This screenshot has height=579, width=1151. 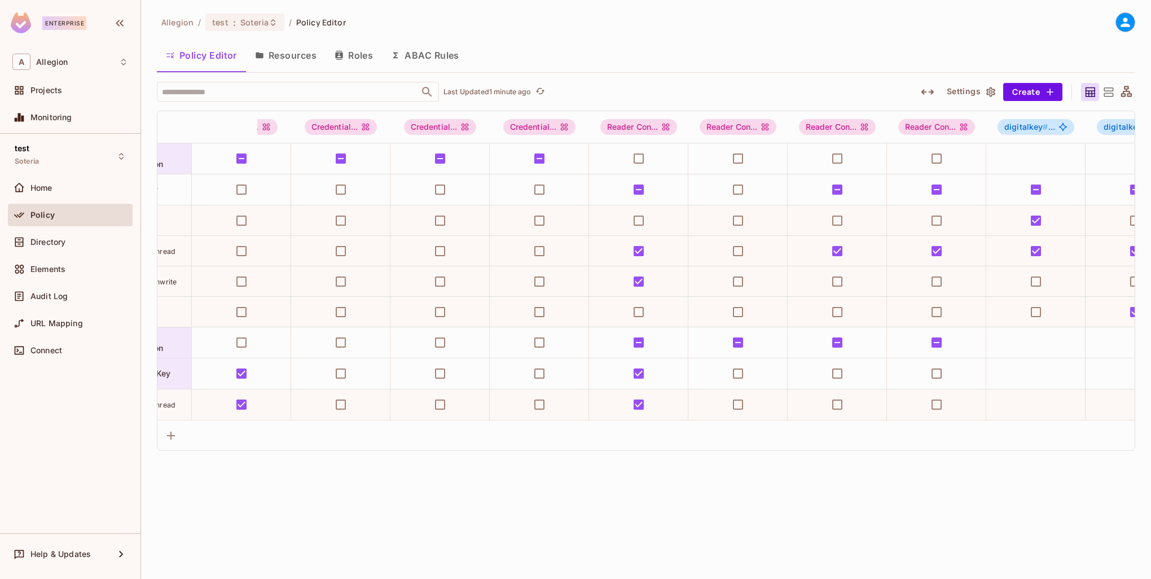 I want to click on span: Directory, so click(x=48, y=242).